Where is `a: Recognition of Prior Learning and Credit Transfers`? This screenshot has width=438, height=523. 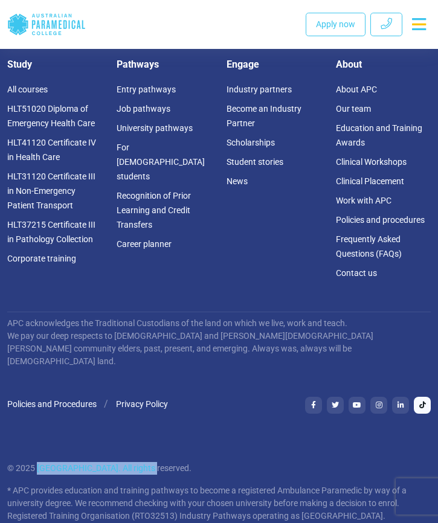
a: Recognition of Prior Learning and Credit Transfers is located at coordinates (154, 210).